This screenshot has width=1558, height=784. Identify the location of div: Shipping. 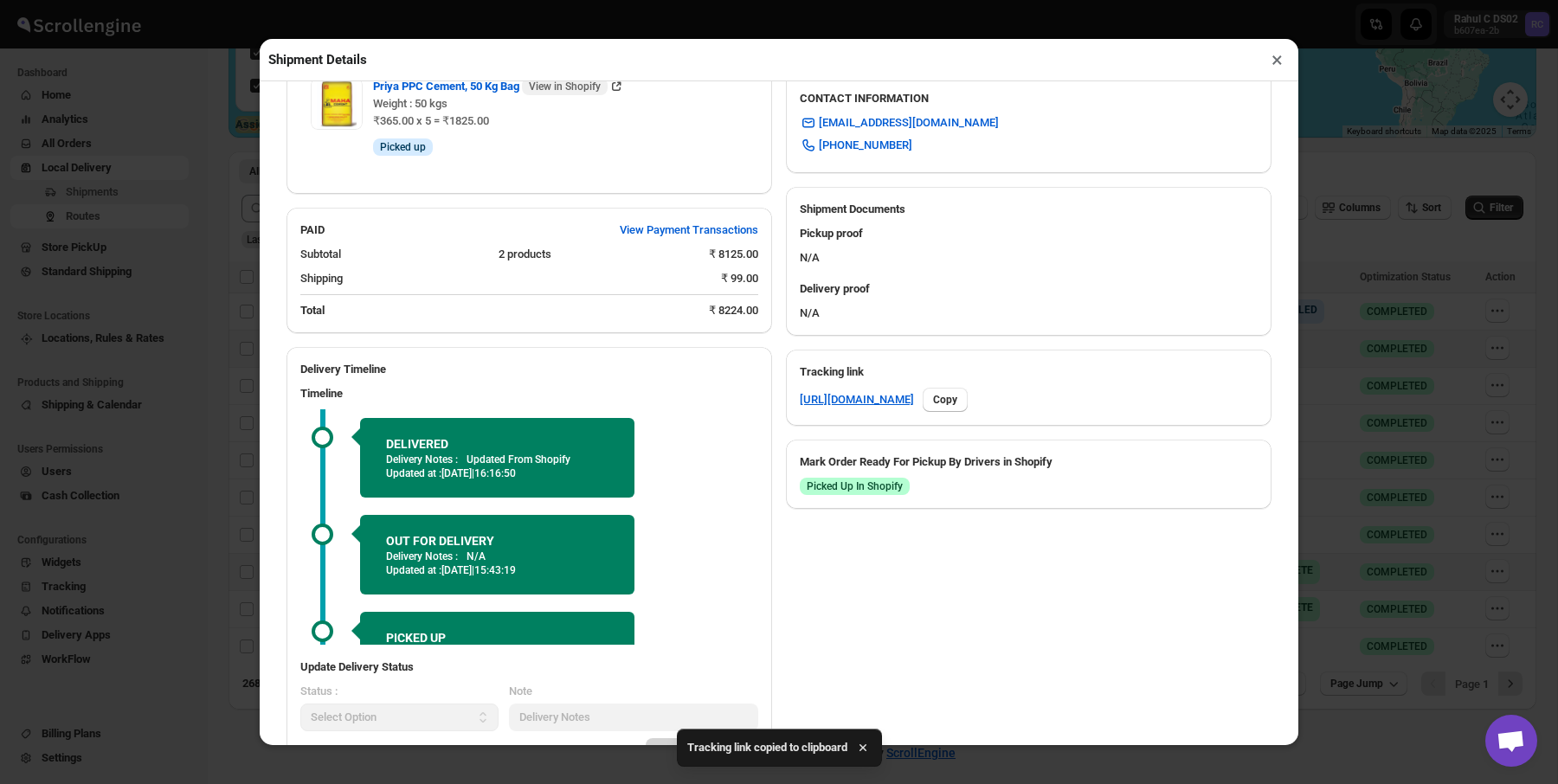
(504, 279).